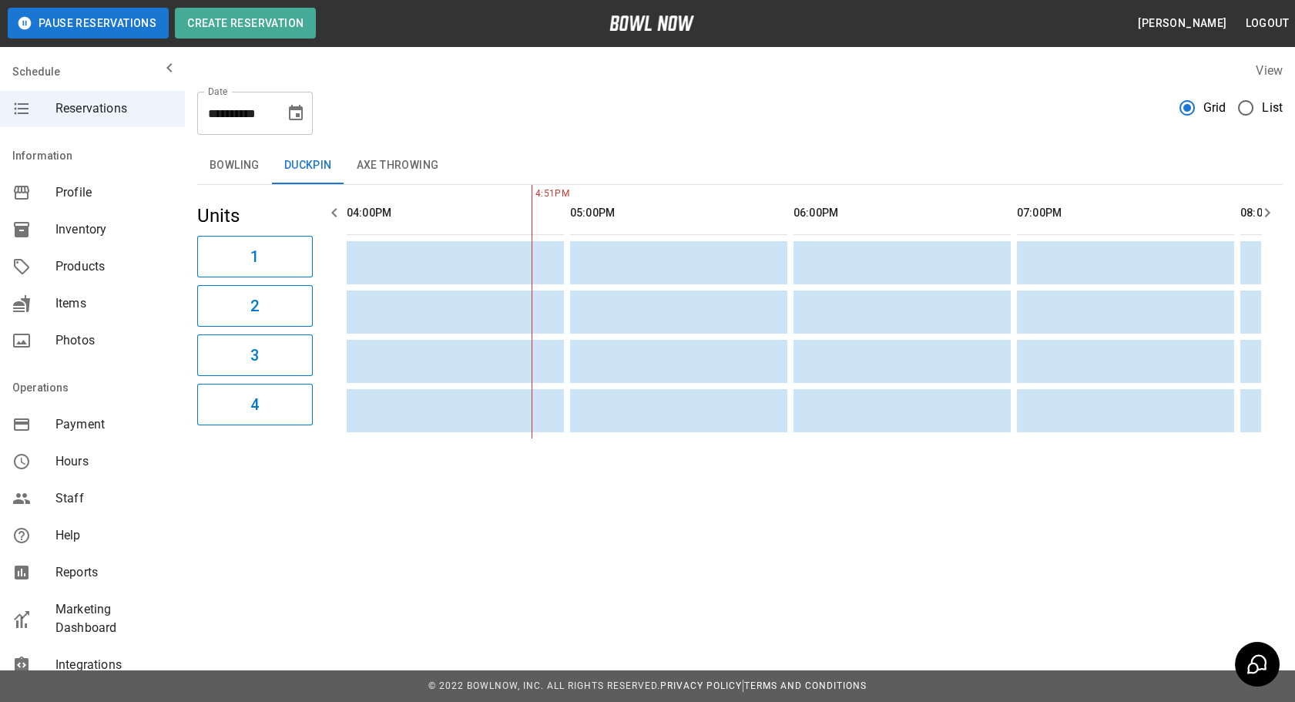 The height and width of the screenshot is (702, 1295). Describe the element at coordinates (114, 424) in the screenshot. I see `span: Payment` at that location.